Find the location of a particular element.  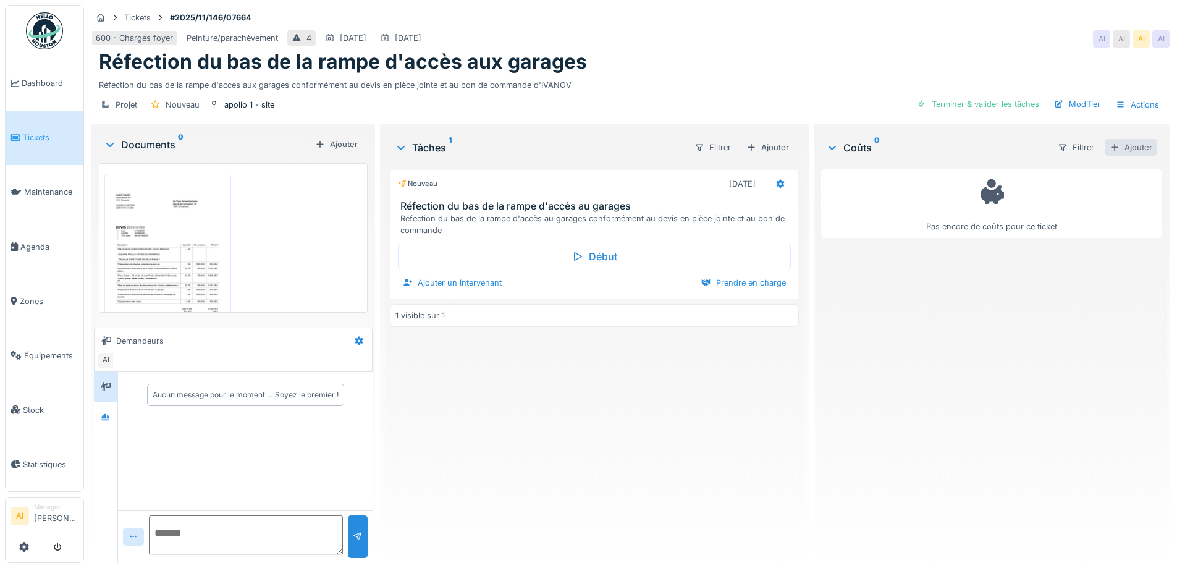

span: Agenda is located at coordinates (49, 247).